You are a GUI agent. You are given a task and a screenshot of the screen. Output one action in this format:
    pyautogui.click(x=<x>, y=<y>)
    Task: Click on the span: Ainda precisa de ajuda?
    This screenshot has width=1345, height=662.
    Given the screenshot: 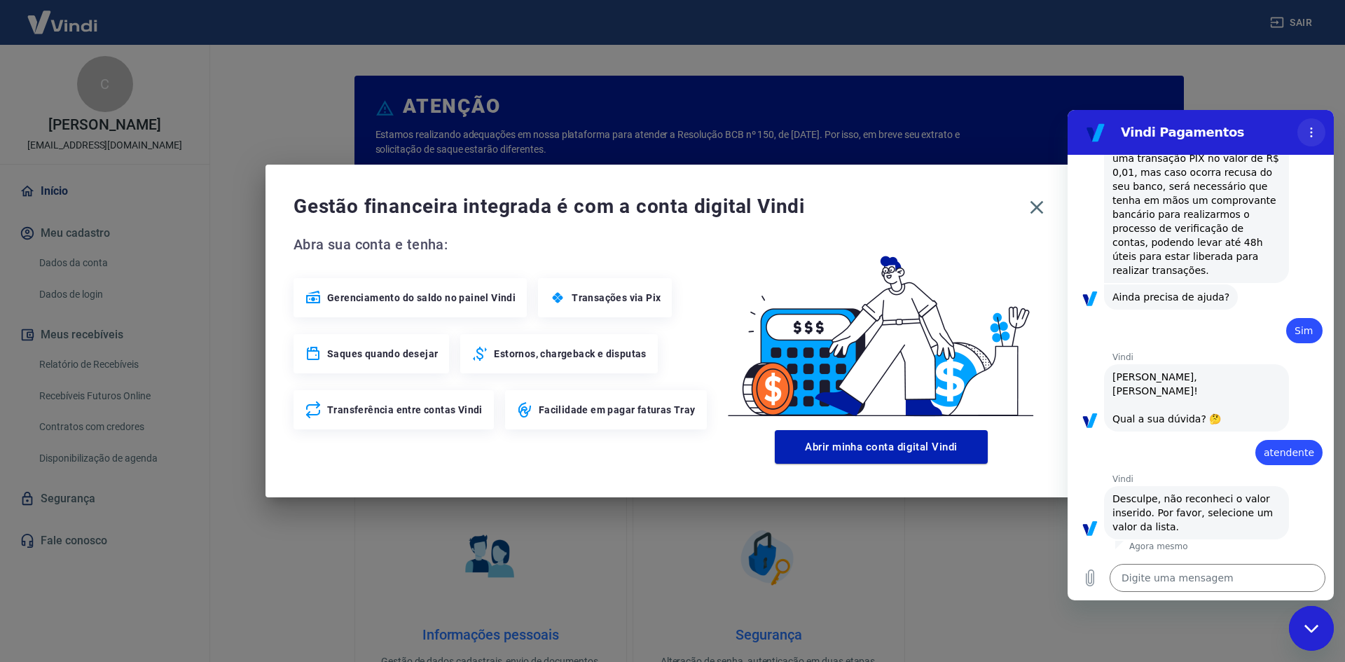 What is the action you would take?
    pyautogui.click(x=103, y=187)
    